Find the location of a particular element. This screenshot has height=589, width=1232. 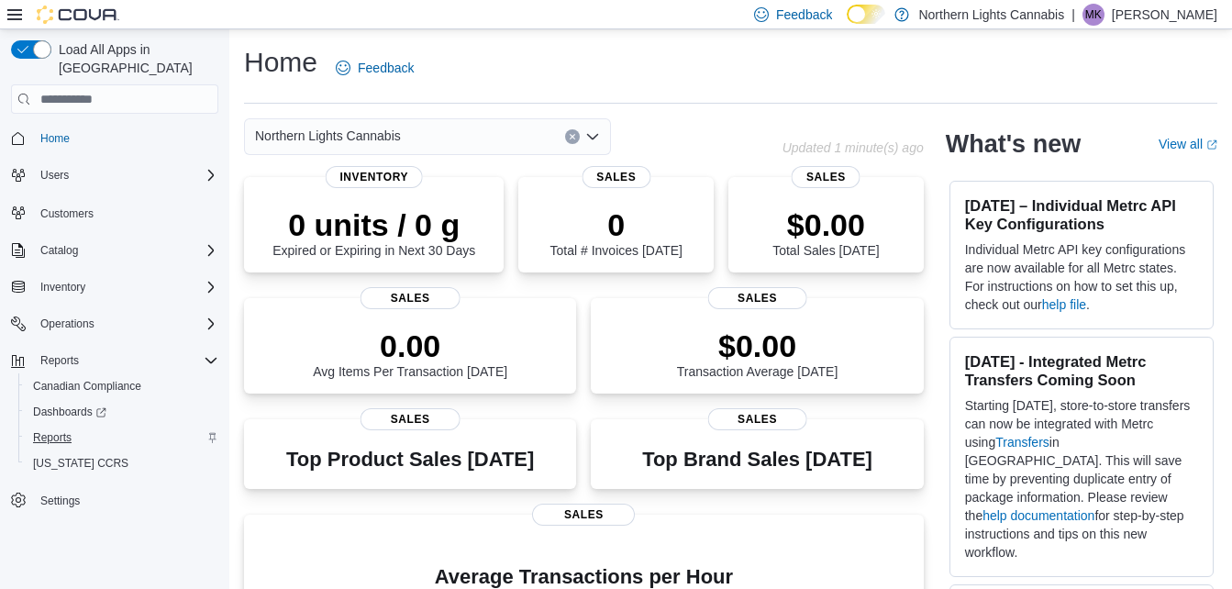

button: Customers is located at coordinates (115, 212).